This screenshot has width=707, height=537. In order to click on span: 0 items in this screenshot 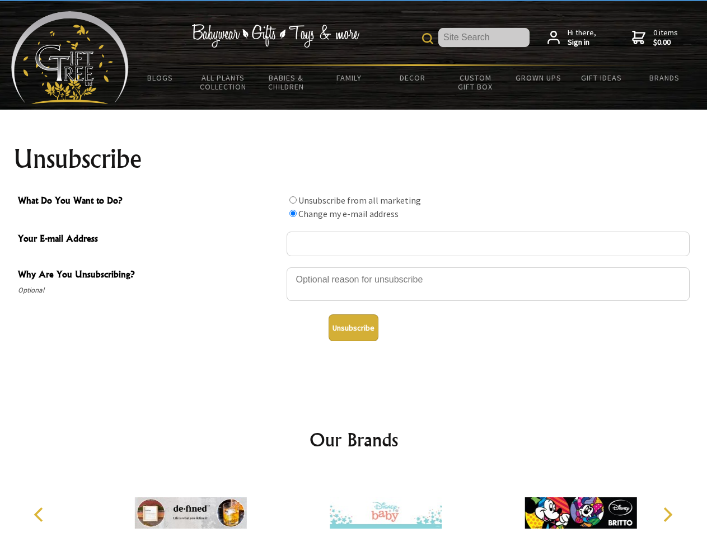, I will do `click(665, 37)`.